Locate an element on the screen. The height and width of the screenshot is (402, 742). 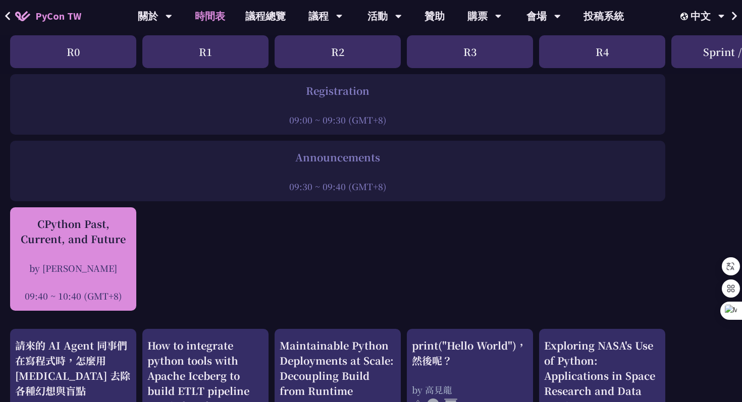
div: 09:30 ~ 09:40 (GMT+8) is located at coordinates (338, 186).